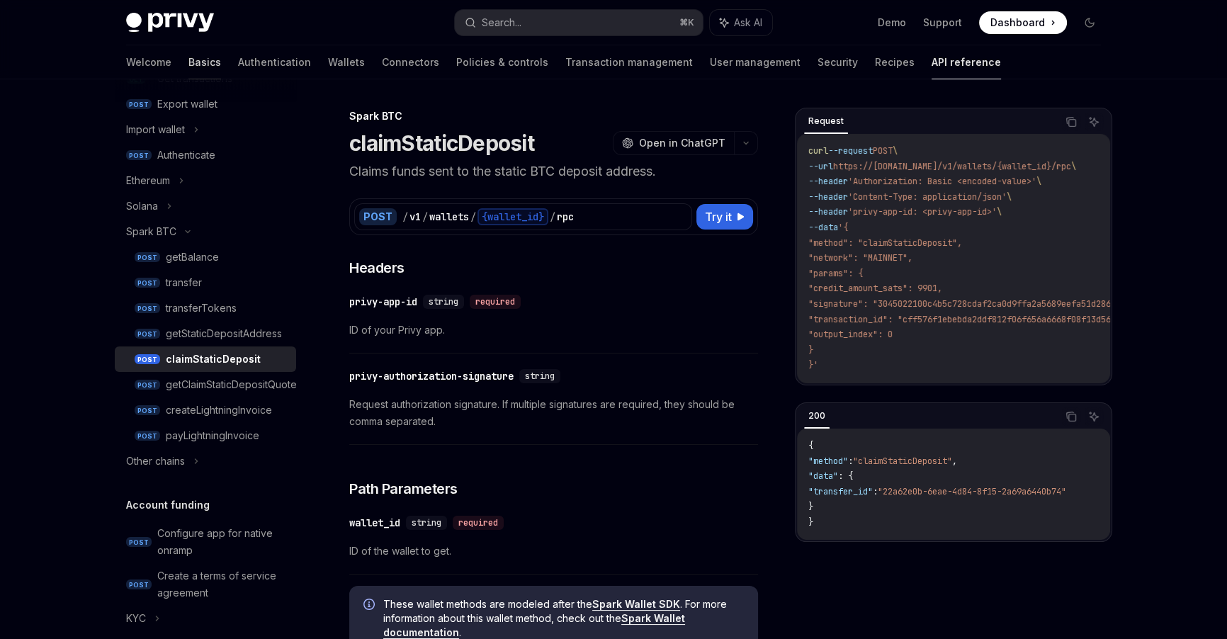 This screenshot has width=1227, height=639. Describe the element at coordinates (187, 104) in the screenshot. I see `div: Export wallet` at that location.